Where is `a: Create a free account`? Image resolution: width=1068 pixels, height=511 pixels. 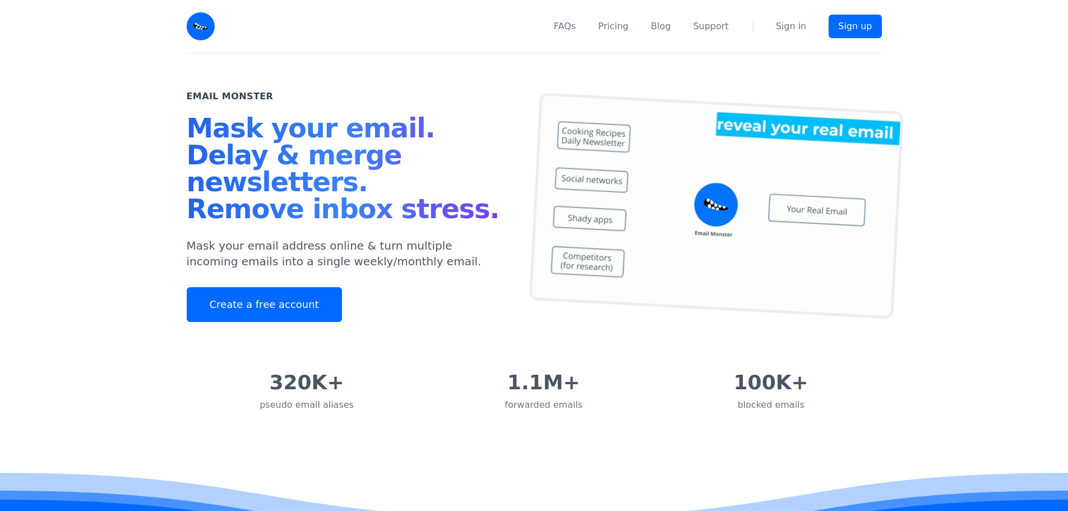 a: Create a free account is located at coordinates (264, 304).